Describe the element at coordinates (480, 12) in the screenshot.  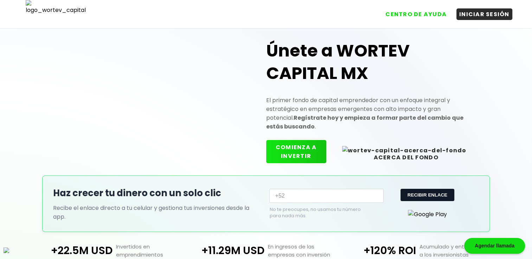
I see `a: INICIAR SESIÓN` at that location.